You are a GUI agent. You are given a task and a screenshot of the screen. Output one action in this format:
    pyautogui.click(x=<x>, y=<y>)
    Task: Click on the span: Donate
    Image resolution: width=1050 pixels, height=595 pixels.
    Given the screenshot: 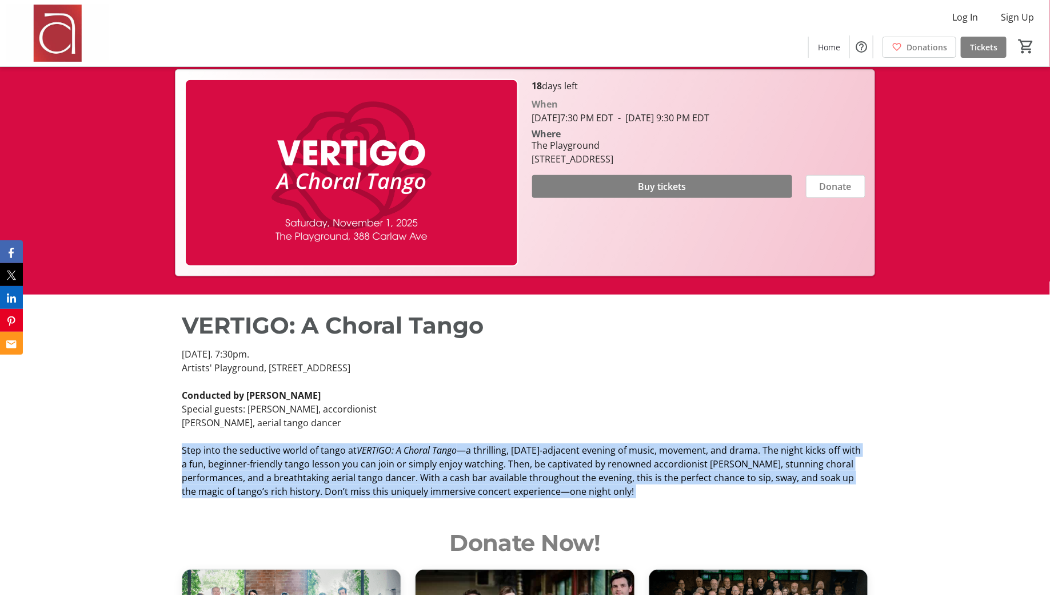 What is the action you would take?
    pyautogui.click(x=836, y=186)
    